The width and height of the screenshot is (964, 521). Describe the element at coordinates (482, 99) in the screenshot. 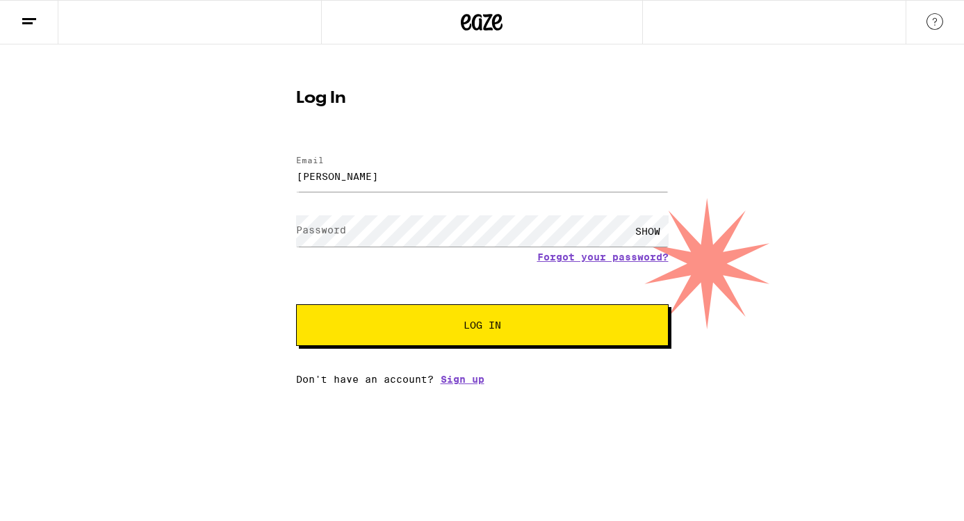

I see `h1: Log In` at that location.